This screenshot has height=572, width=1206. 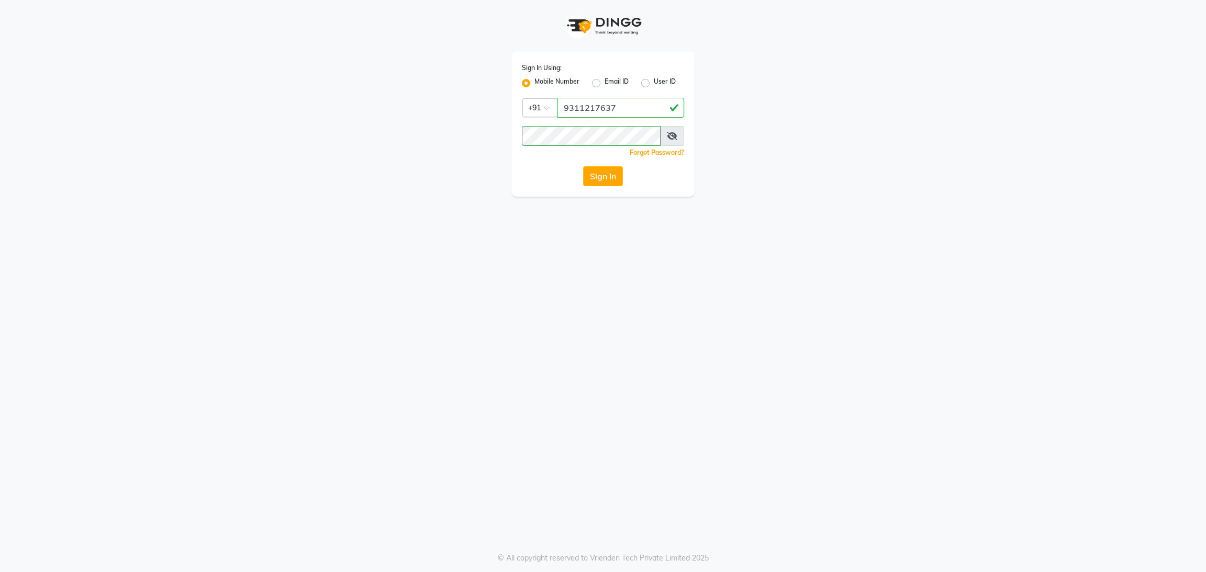 I want to click on img: logo1.svg, so click(x=603, y=26).